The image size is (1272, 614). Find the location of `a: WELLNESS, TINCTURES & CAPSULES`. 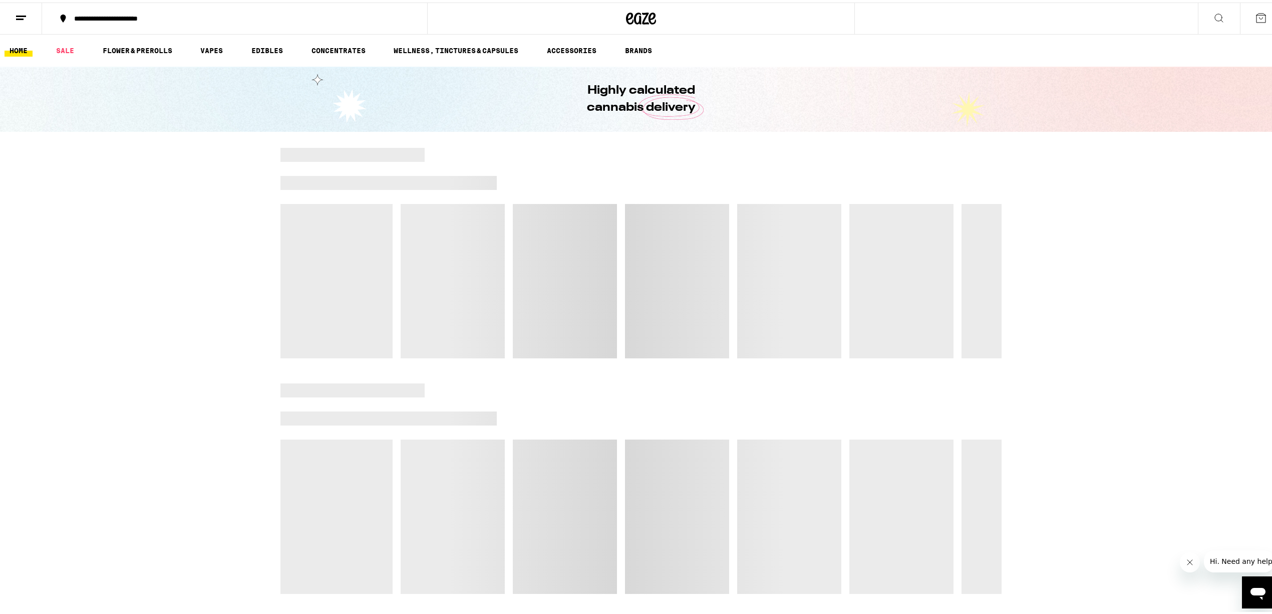

a: WELLNESS, TINCTURES & CAPSULES is located at coordinates (456, 48).